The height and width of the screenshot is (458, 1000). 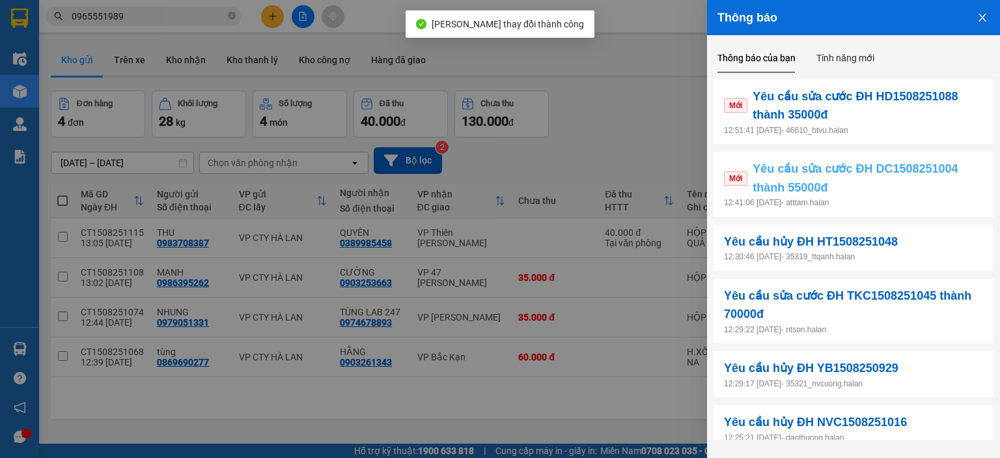 What do you see at coordinates (845, 58) in the screenshot?
I see `div: Tính năng mới` at bounding box center [845, 58].